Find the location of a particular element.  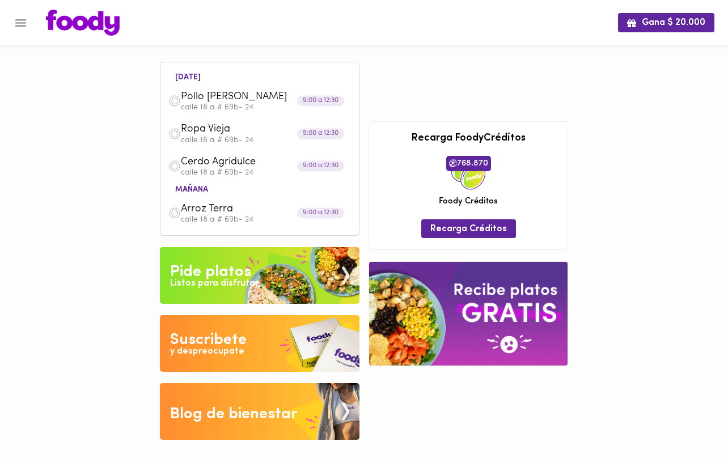

img: referral-banner.png is located at coordinates (468, 313).